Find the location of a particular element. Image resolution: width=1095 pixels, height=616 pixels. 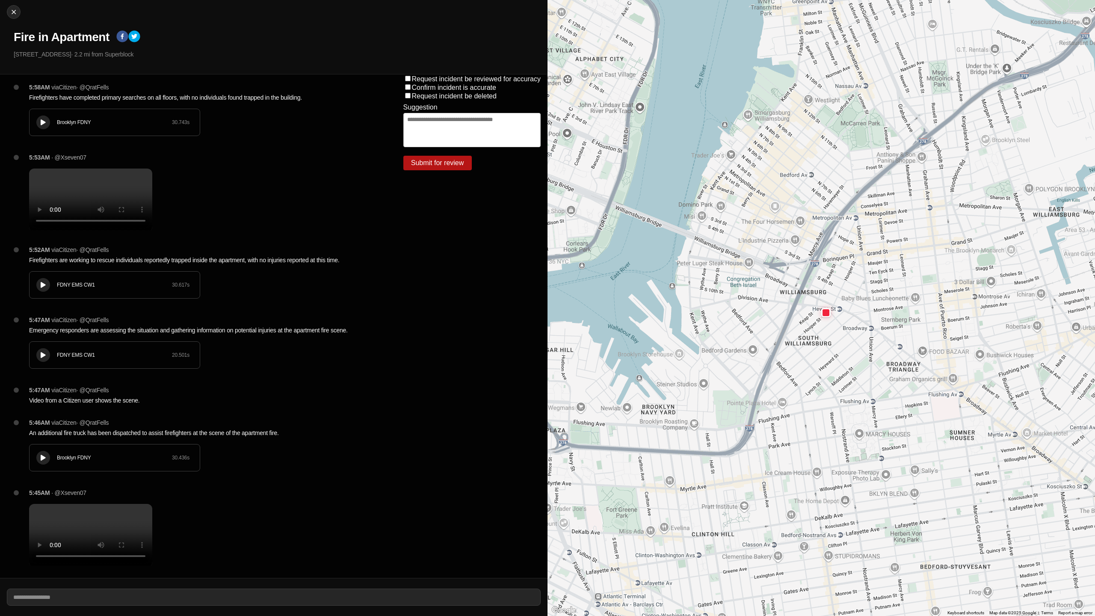

a: Terms (opens in new tab) is located at coordinates (1048, 613).